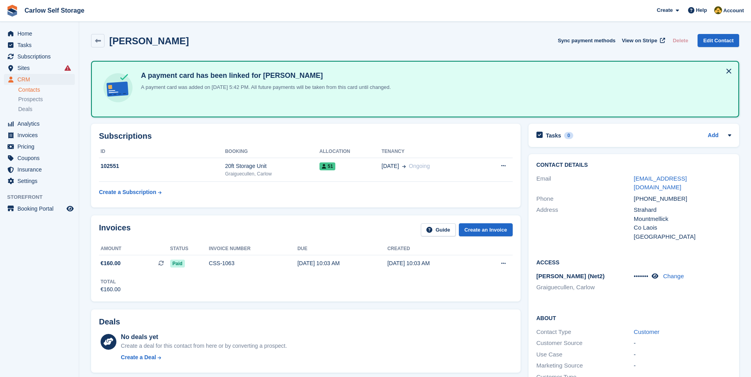 Image resolution: width=751 pixels, height=377 pixels. What do you see at coordinates (138, 358) in the screenshot?
I see `div: Create a Deal` at bounding box center [138, 358].